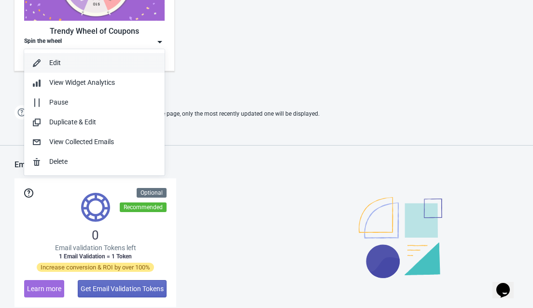 The height and width of the screenshot is (308, 533). Describe the element at coordinates (122, 289) in the screenshot. I see `span: Get Email Validation Tokens` at that location.